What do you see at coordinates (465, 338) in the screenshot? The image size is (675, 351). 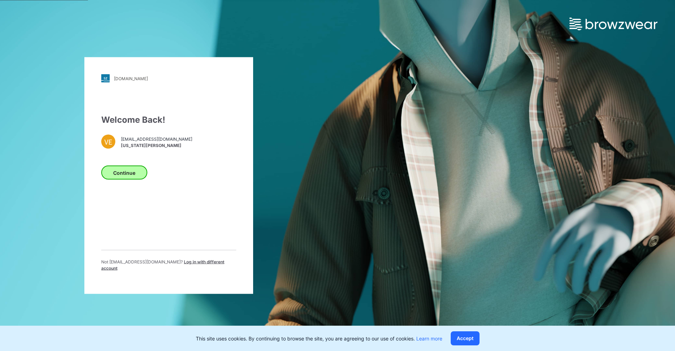 I see `button: Accept` at bounding box center [465, 338].